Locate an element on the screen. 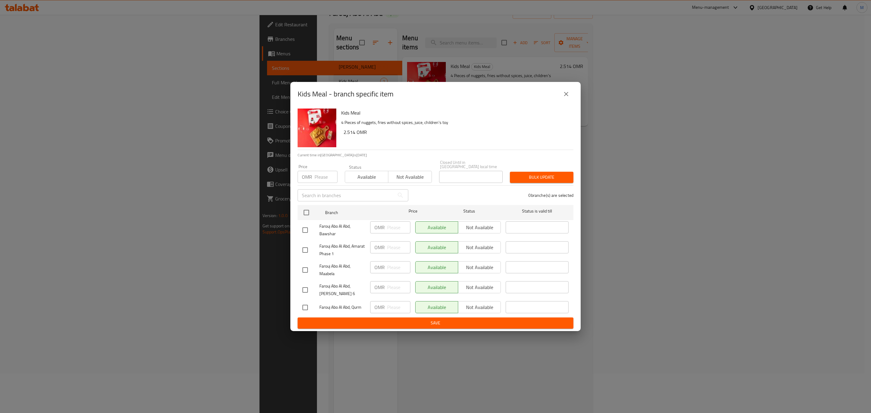 Image resolution: width=871 pixels, height=413 pixels. button: Not available is located at coordinates (410, 177).